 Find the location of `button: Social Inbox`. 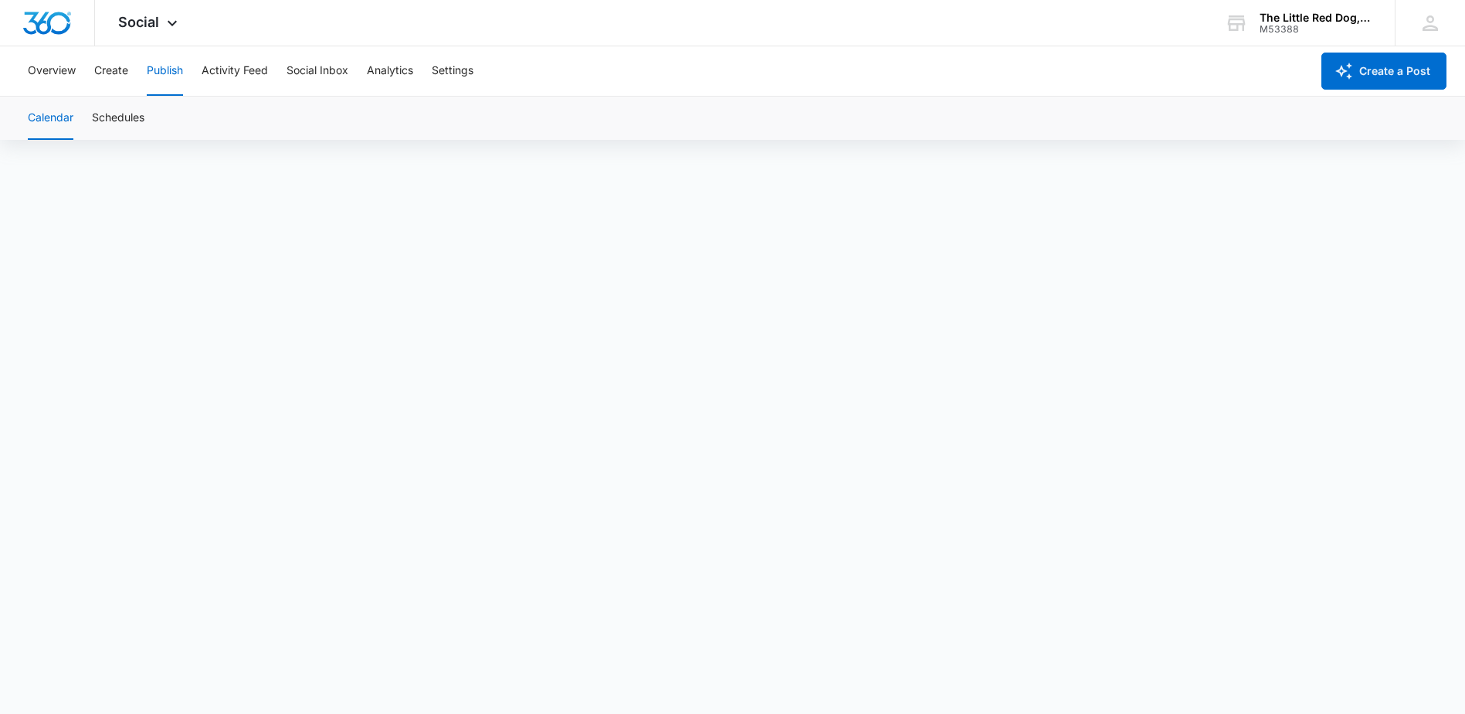

button: Social Inbox is located at coordinates (317, 71).